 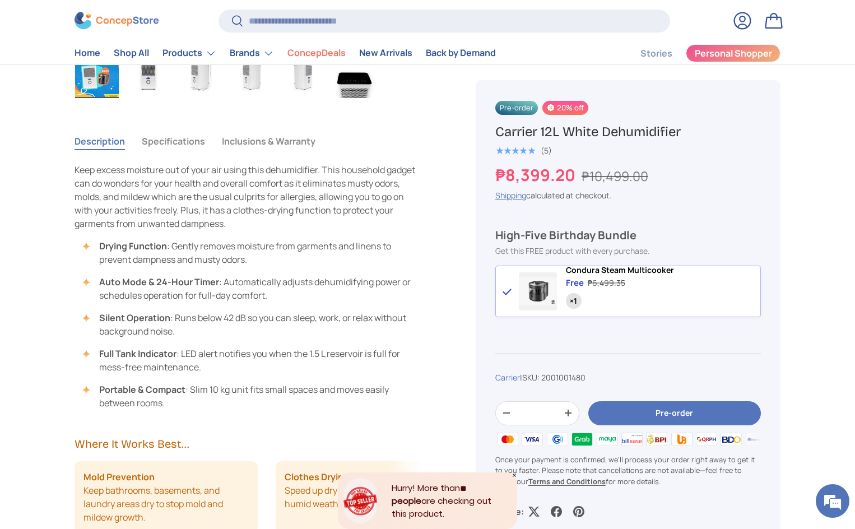 What do you see at coordinates (731, 439) in the screenshot?
I see `img: bdo` at bounding box center [731, 439].